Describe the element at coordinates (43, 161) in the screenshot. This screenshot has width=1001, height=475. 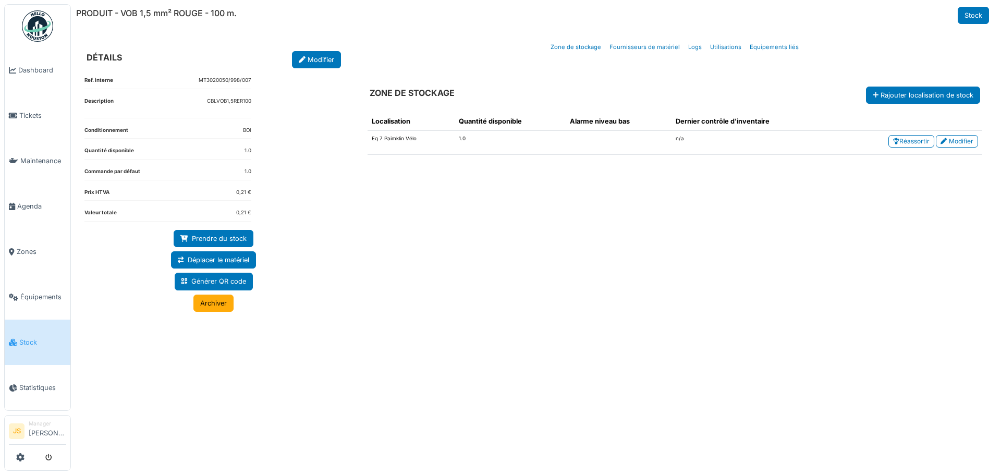
I see `span: Maintenance` at that location.